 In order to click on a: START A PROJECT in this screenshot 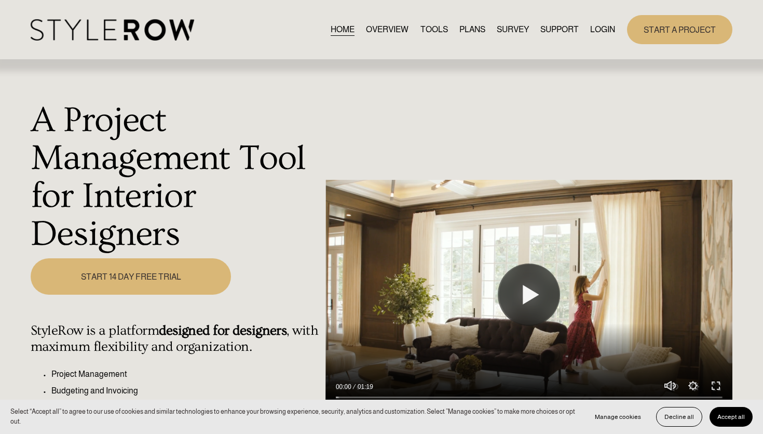, I will do `click(680, 29)`.